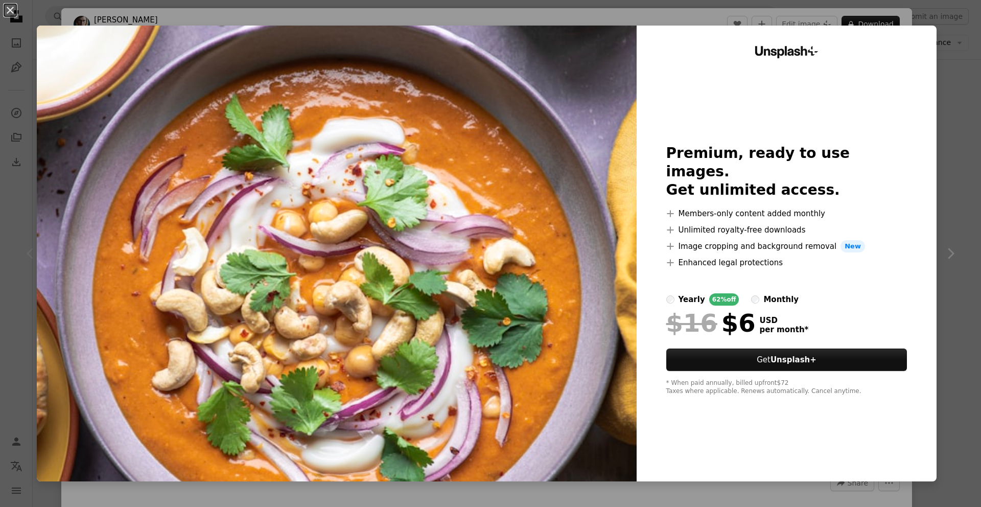 This screenshot has width=981, height=507. What do you see at coordinates (787, 172) in the screenshot?
I see `h2: Premium, ready to use images. Get unlimited access.` at bounding box center [787, 172].